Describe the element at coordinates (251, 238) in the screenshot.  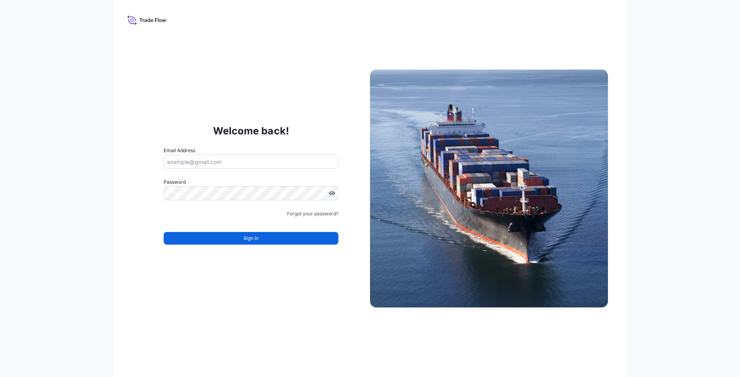
I see `span: Sign In` at that location.